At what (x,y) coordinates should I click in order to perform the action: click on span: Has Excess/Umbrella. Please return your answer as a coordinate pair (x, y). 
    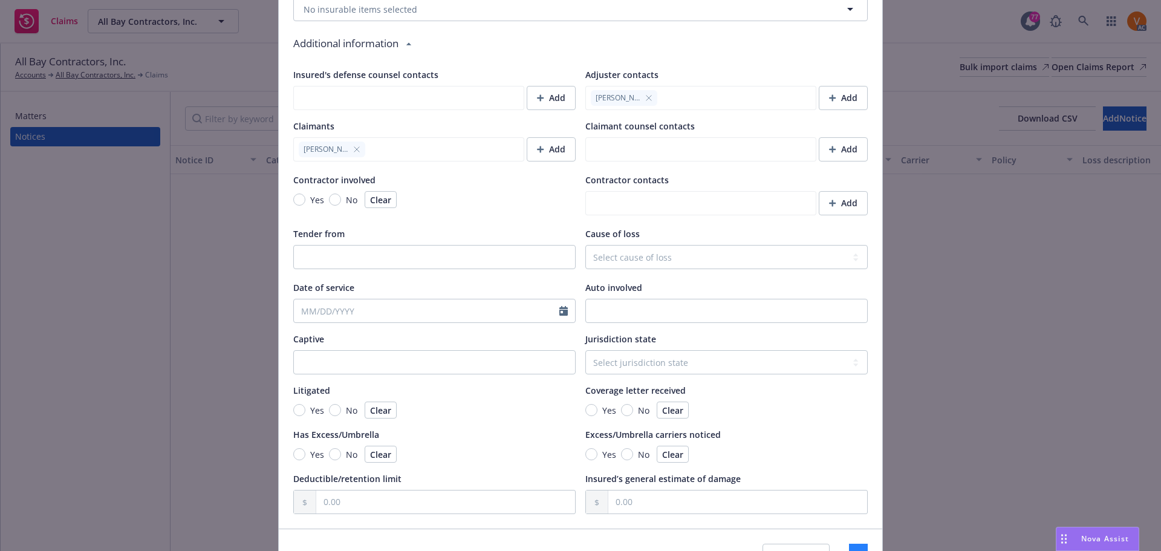
    Looking at the image, I should click on (336, 434).